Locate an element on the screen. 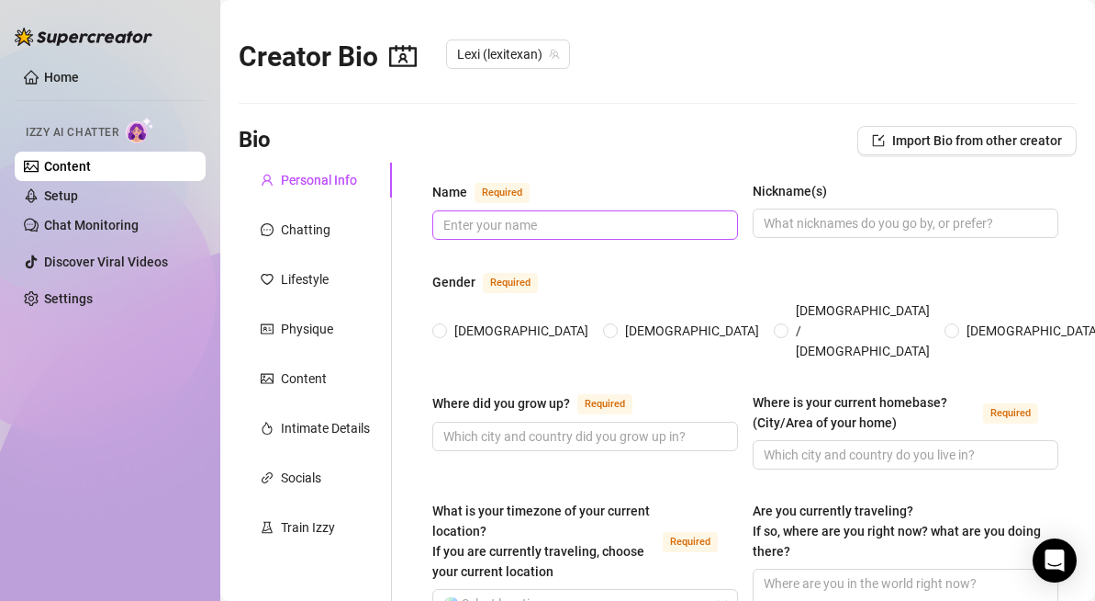  span: What is your timezone of your current location? If you are currently traveling, choose your curre... is located at coordinates (541, 541).